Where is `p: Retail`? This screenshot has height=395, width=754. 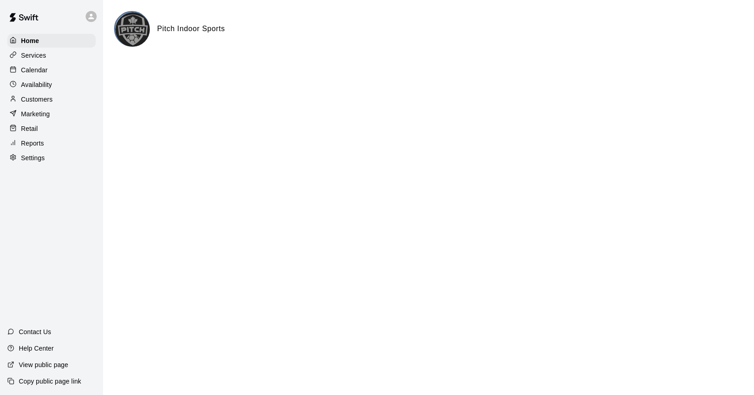
p: Retail is located at coordinates (29, 129).